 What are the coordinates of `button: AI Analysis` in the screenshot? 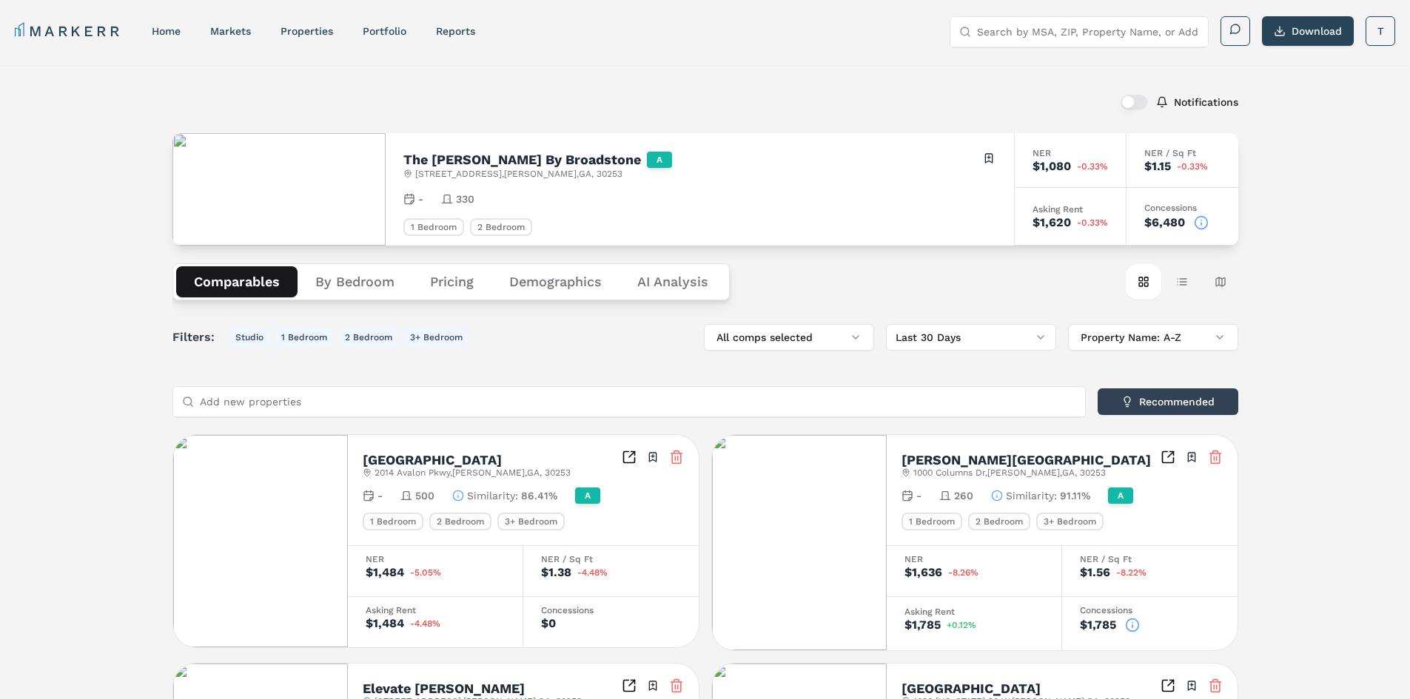 It's located at (673, 282).